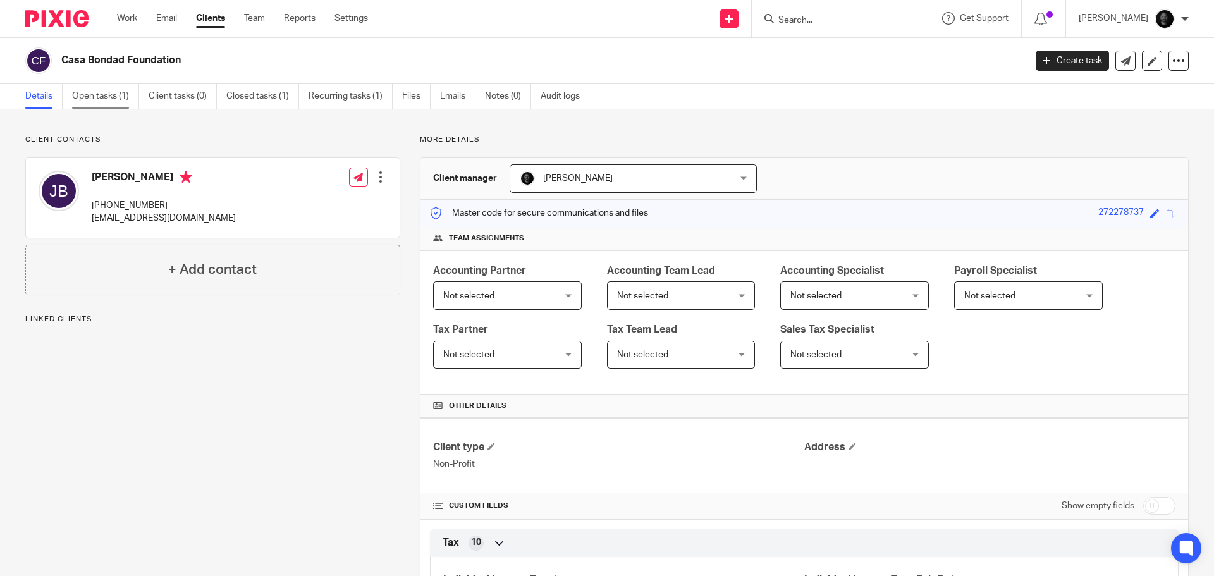  What do you see at coordinates (254, 18) in the screenshot?
I see `a: Team` at bounding box center [254, 18].